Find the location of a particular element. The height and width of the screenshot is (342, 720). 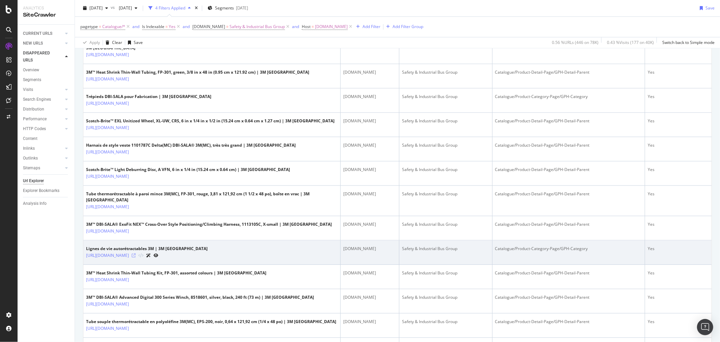

div: Distribution is located at coordinates (33, 109).